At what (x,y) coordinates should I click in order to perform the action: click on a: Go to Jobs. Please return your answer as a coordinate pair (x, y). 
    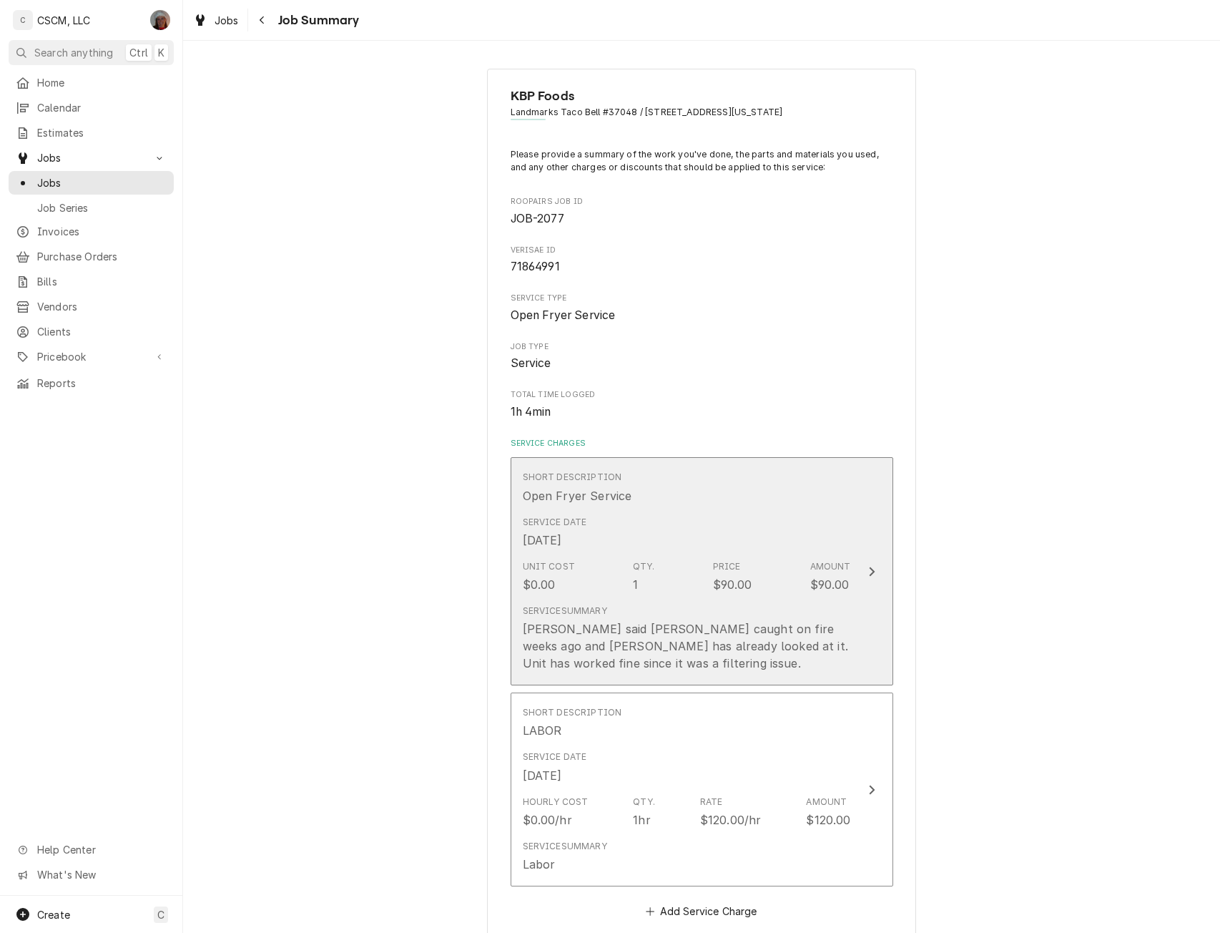
    Looking at the image, I should click on (91, 157).